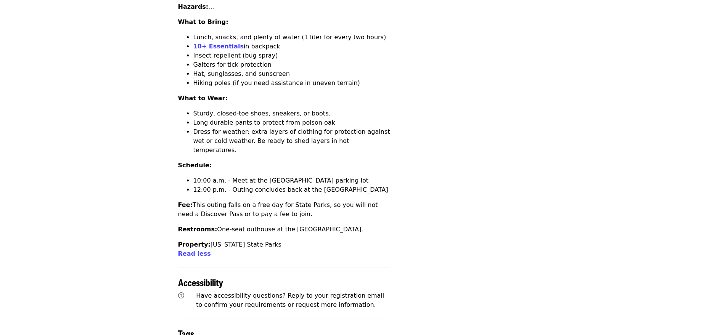  I want to click on li: Insect repellent (bug spray), so click(292, 56).